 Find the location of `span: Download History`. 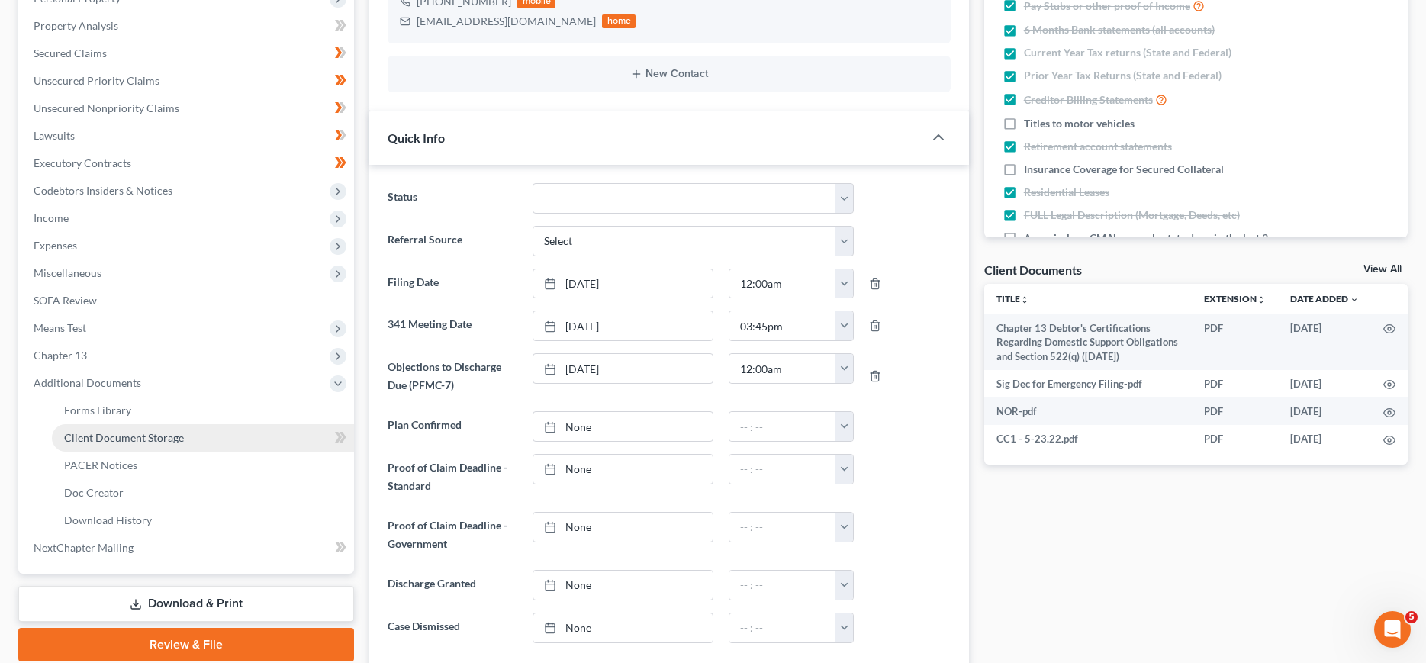

span: Download History is located at coordinates (108, 520).